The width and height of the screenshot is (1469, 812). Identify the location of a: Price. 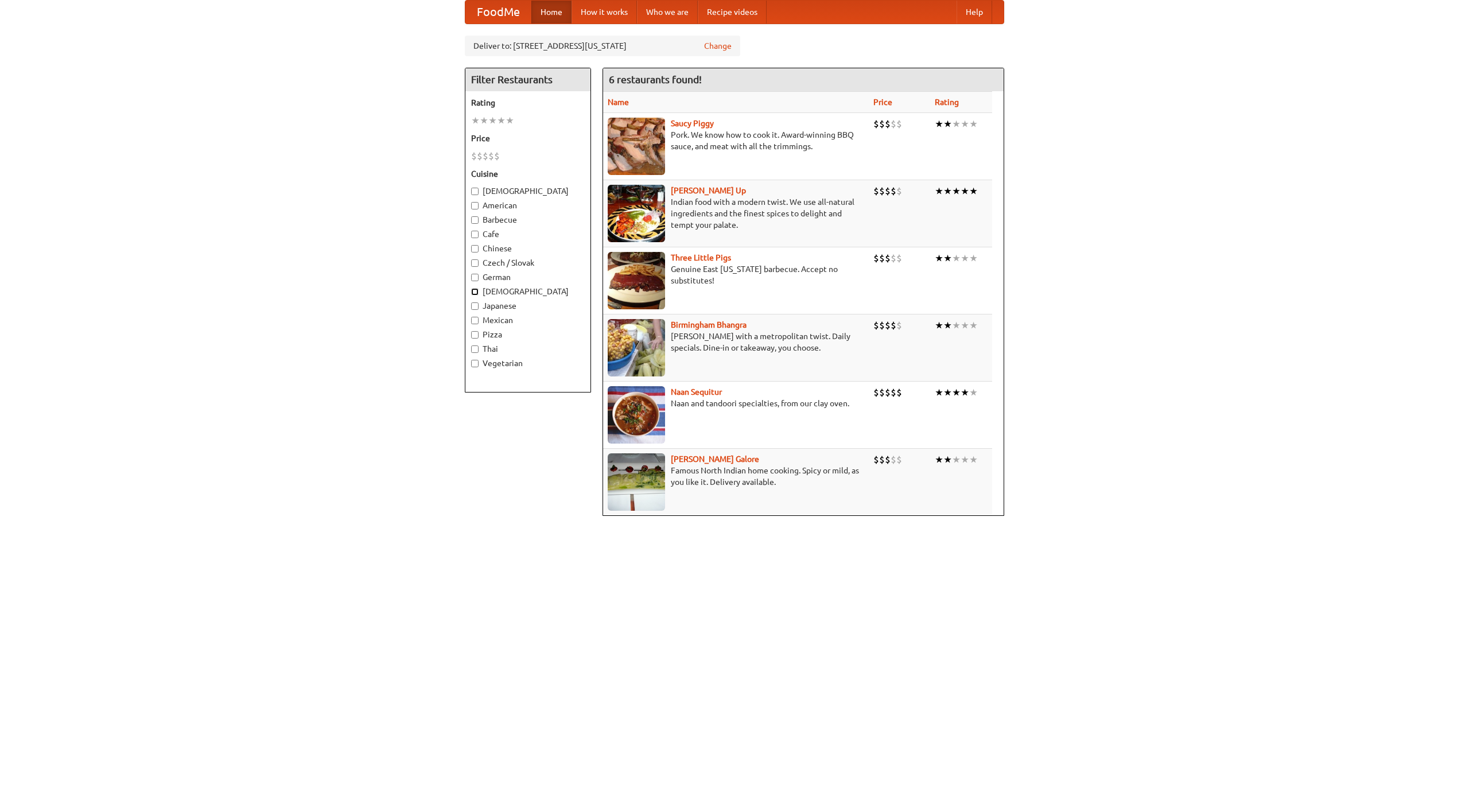
(882, 102).